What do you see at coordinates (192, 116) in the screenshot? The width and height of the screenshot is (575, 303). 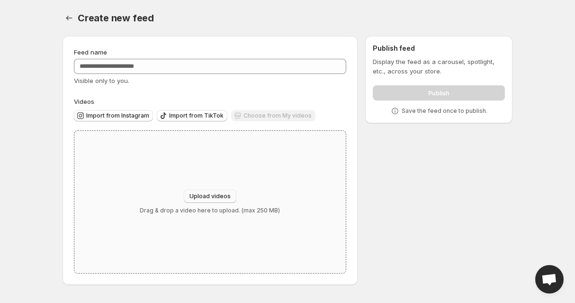 I see `button: Import from TikTok` at bounding box center [192, 116].